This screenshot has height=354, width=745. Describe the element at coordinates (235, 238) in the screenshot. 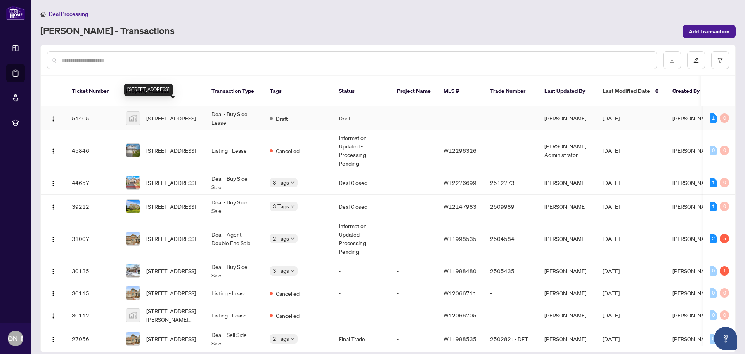

I see `td: Deal - Agent Double End Sale` at that location.